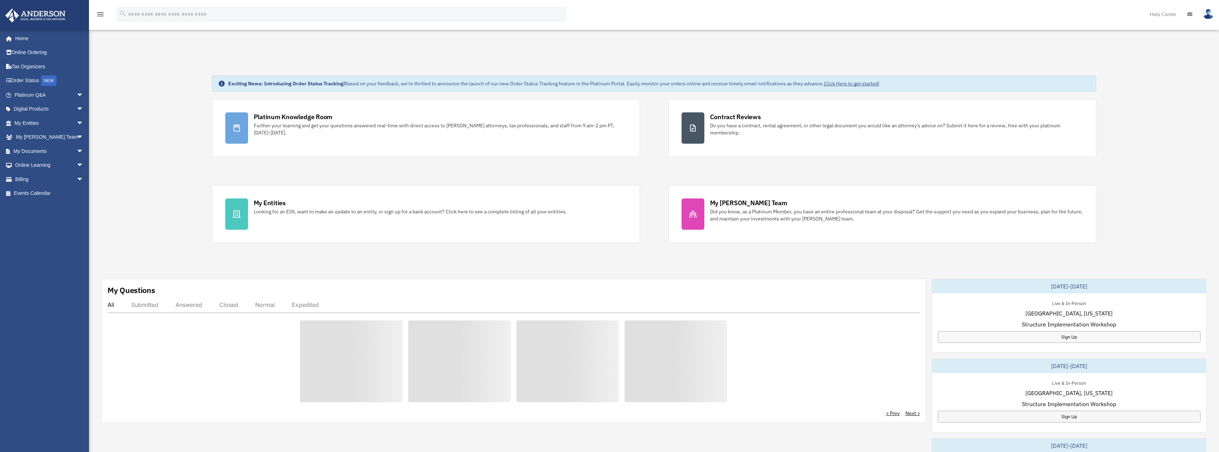  Describe the element at coordinates (265, 305) in the screenshot. I see `div: Normal` at that location.